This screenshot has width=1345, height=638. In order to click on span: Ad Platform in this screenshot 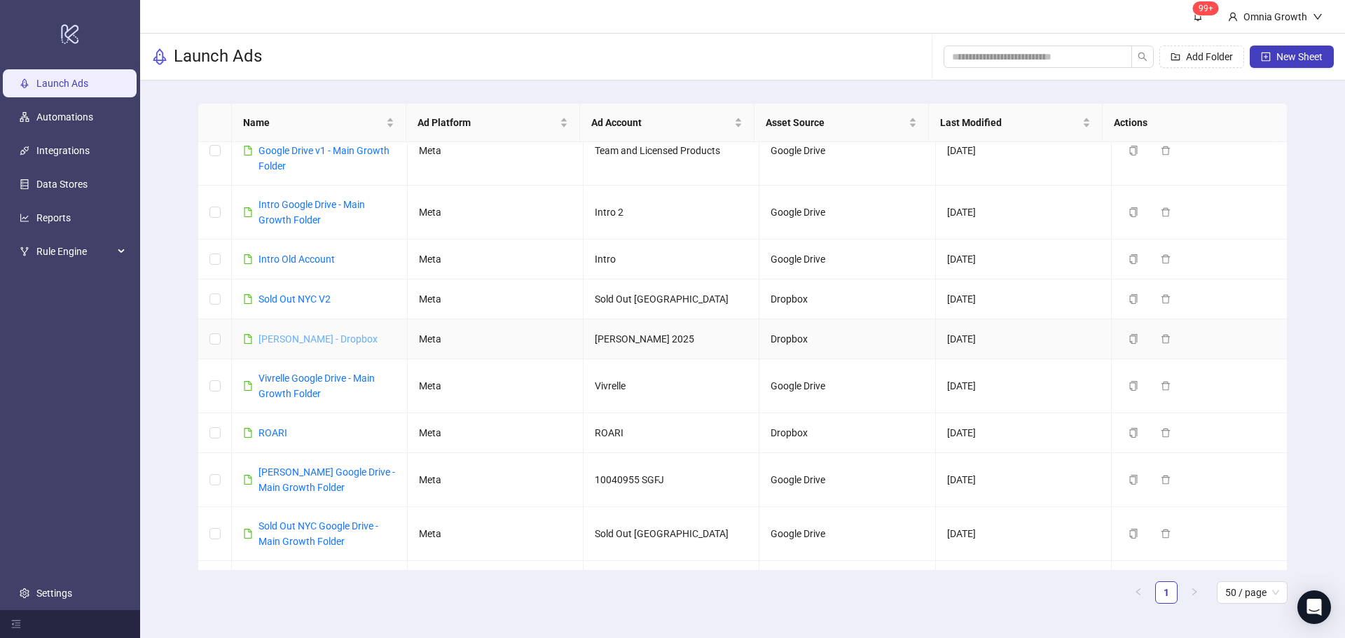, I will do `click(488, 123)`.